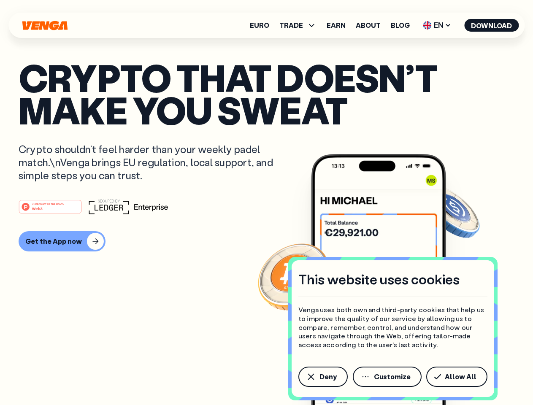 Image resolution: width=533 pixels, height=405 pixels. What do you see at coordinates (328, 377) in the screenshot?
I see `span: Deny` at bounding box center [328, 377].